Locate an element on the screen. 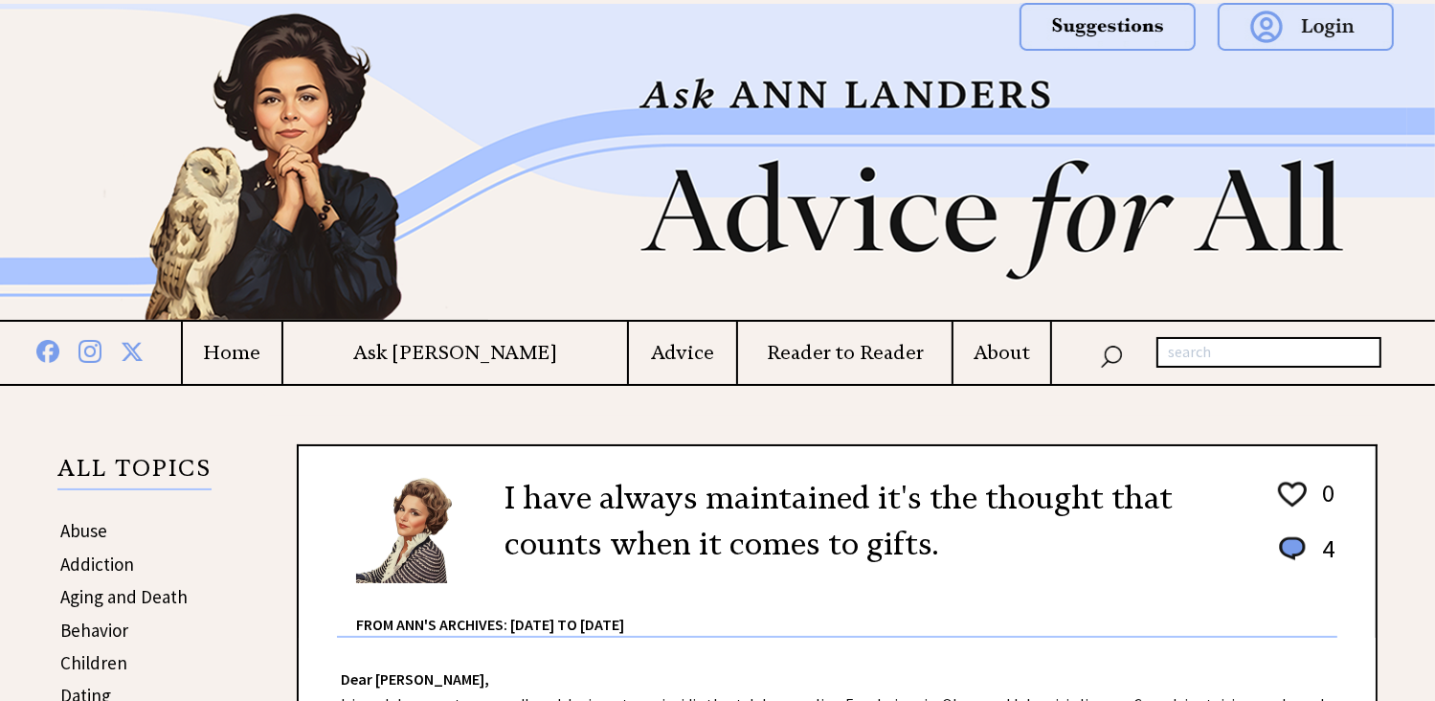 The image size is (1435, 701). a: Children is located at coordinates (94, 663).